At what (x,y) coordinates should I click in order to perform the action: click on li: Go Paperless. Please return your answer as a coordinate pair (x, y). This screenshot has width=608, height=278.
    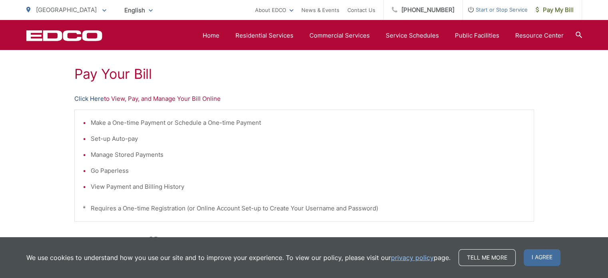
    Looking at the image, I should click on (308, 171).